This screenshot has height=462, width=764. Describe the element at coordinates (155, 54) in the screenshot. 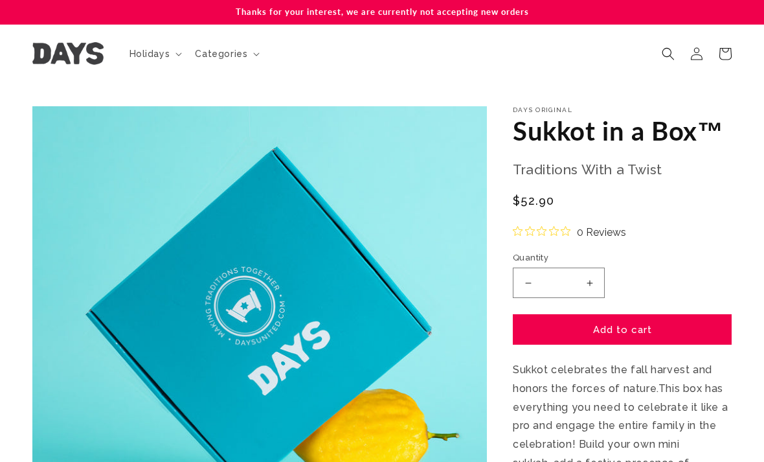

I see `summary: Holidays` at that location.